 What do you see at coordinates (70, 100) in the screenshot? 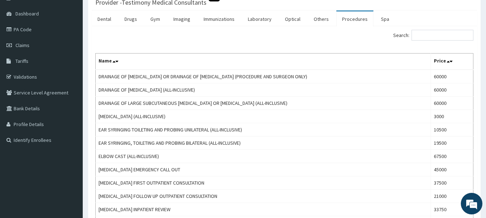
I see `span: We're online!` at bounding box center [70, 100].